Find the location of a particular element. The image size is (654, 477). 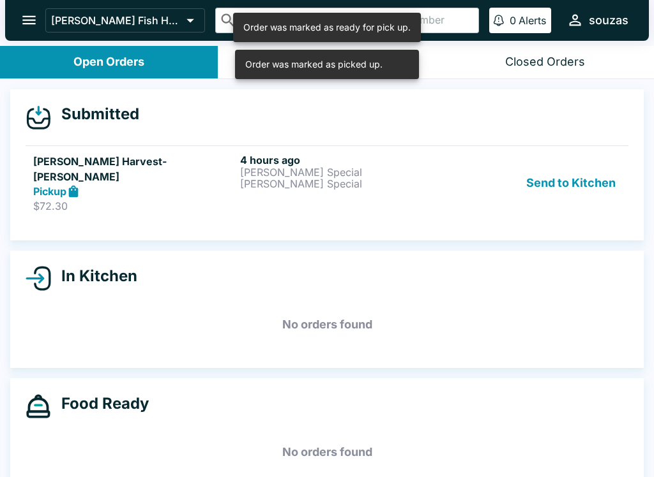

div: Closed Orders is located at coordinates (544, 62).